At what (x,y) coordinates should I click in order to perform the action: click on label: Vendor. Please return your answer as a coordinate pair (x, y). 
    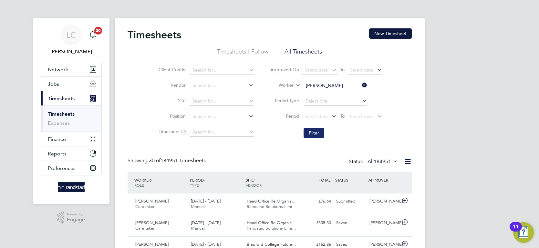
    Looking at the image, I should click on (171, 85).